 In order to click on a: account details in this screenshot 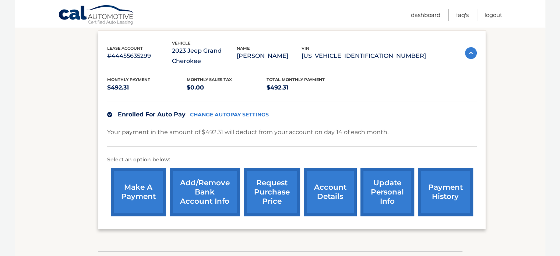, I will do `click(330, 192)`.